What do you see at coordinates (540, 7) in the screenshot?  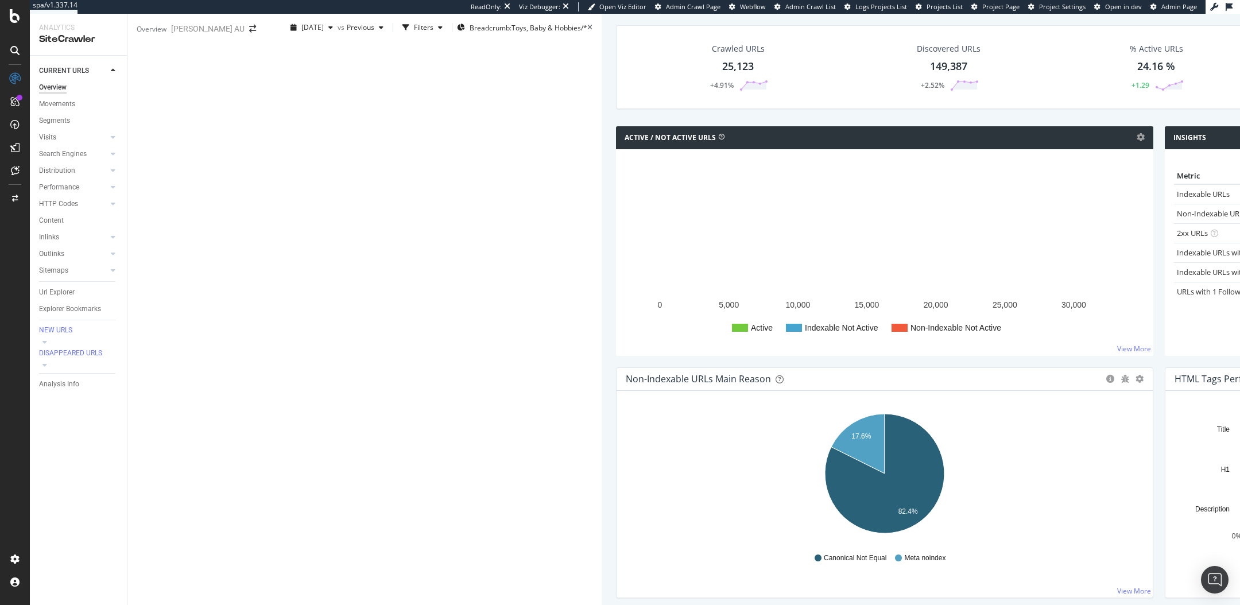 I see `div: Viz Debugger:` at bounding box center [540, 7].